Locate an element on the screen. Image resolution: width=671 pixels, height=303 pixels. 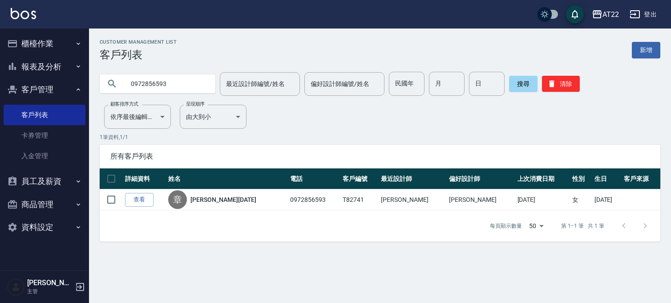
button: 商品管理 is located at coordinates (44, 204).